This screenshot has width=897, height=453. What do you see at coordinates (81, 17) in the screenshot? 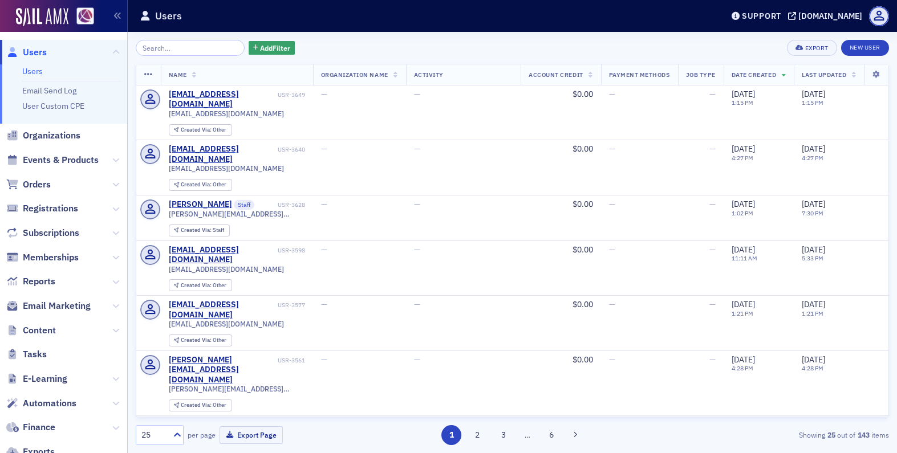
I see `a: View Homepage` at bounding box center [81, 17].